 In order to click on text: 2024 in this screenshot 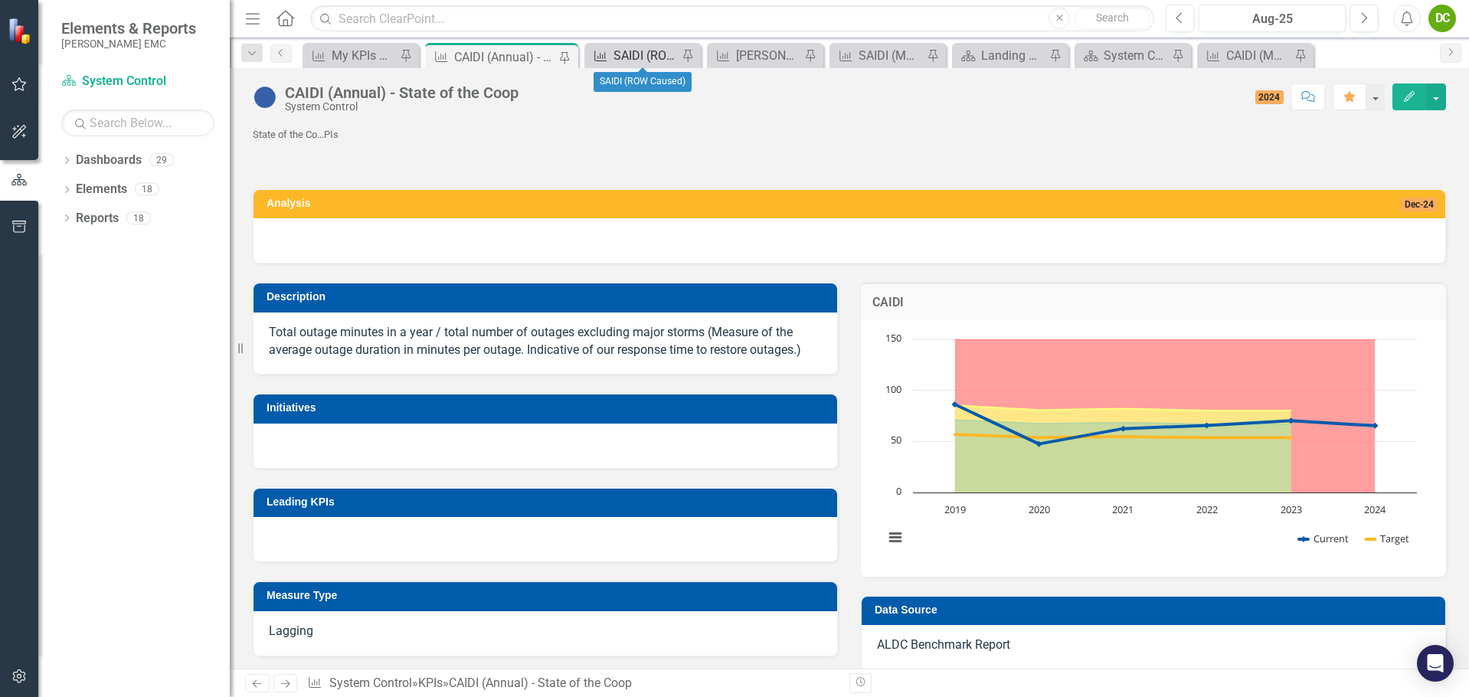, I will do `click(1375, 509)`.